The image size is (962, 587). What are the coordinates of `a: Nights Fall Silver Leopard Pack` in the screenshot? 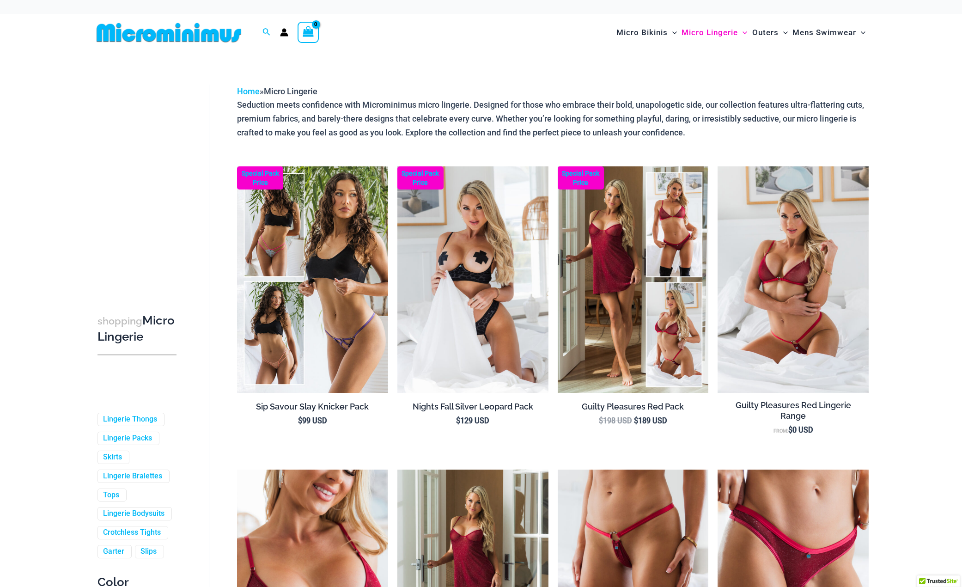 It's located at (473, 408).